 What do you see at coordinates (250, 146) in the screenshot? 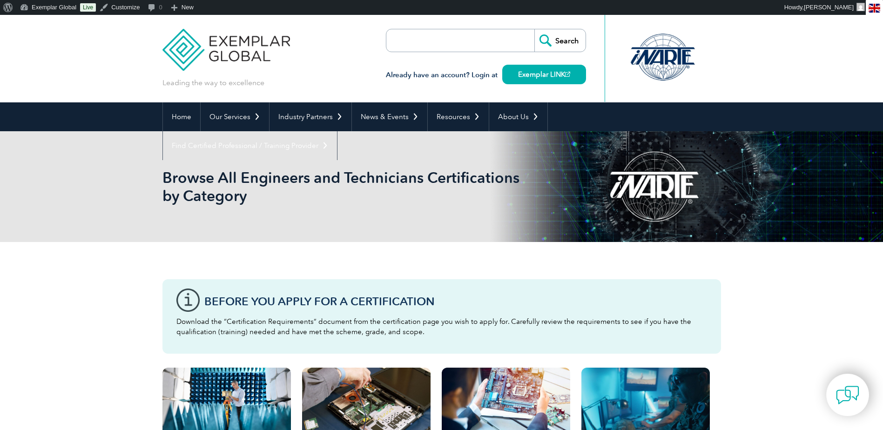
I see `a: Find Certified Professional / Training Provider` at bounding box center [250, 146].